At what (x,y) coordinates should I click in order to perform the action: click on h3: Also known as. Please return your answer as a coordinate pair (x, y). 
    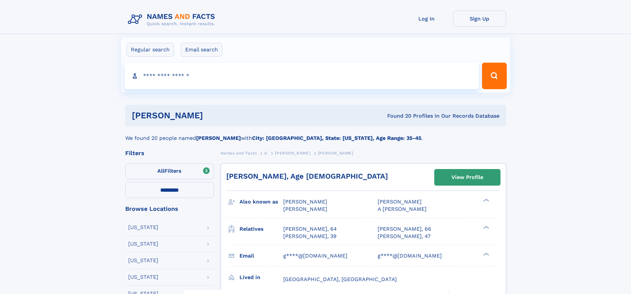
    Looking at the image, I should click on (261, 202).